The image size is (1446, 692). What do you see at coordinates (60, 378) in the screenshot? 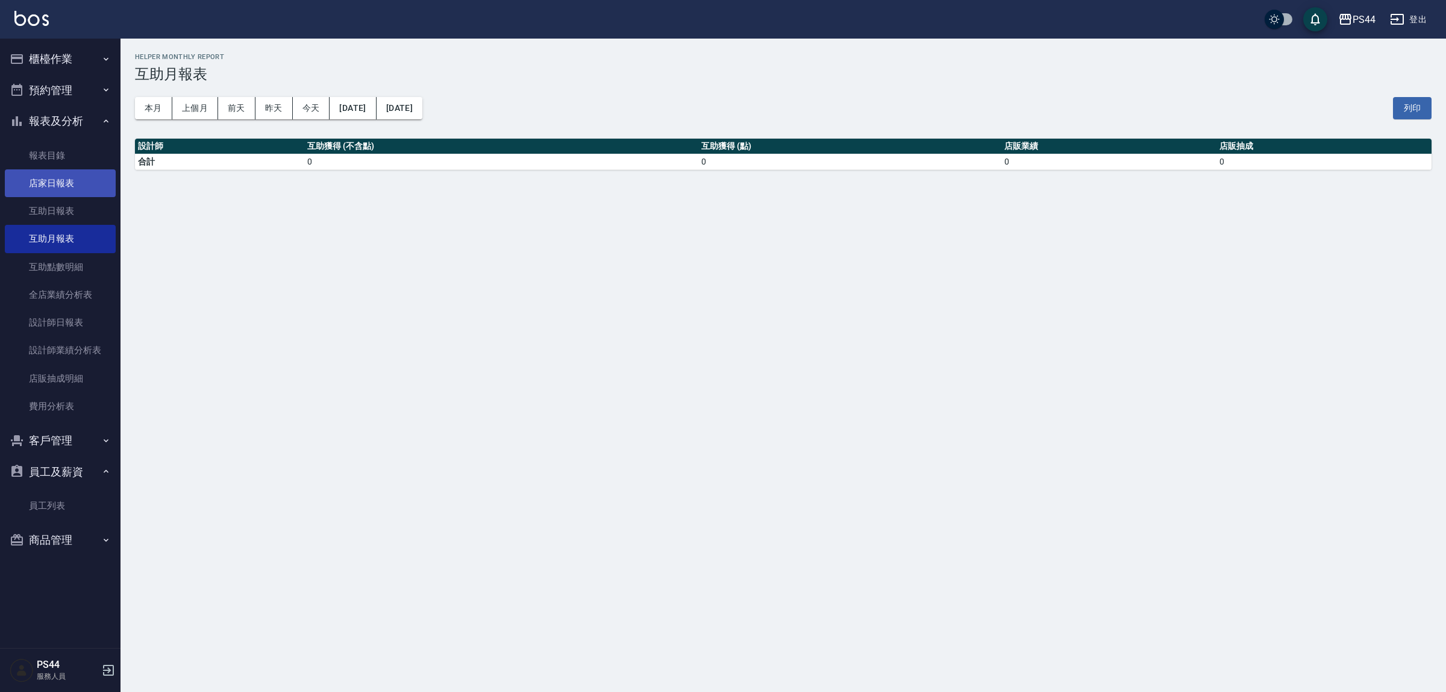
I see `a: 店販抽成明細` at bounding box center [60, 378].